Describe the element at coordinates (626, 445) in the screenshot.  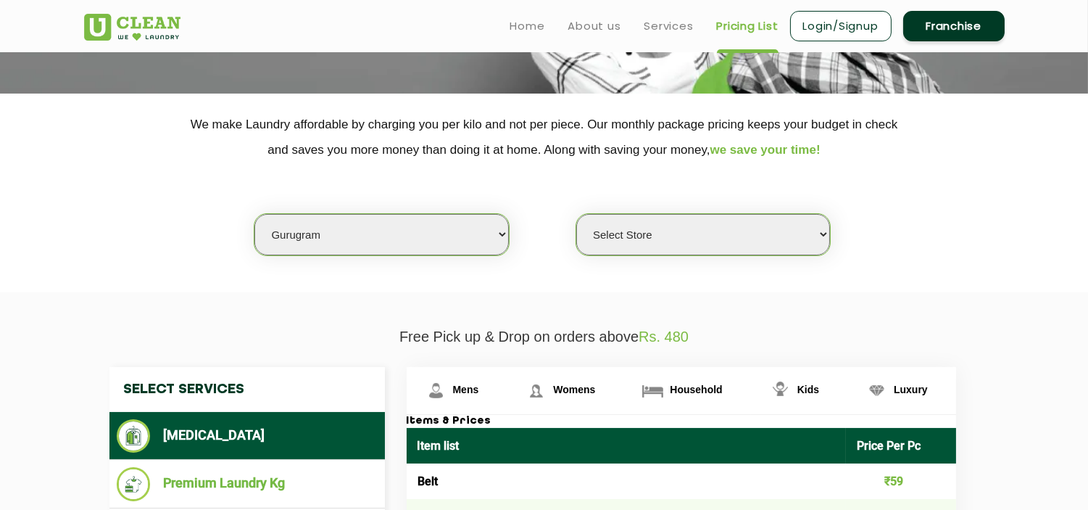
I see `th: Item list` at that location.